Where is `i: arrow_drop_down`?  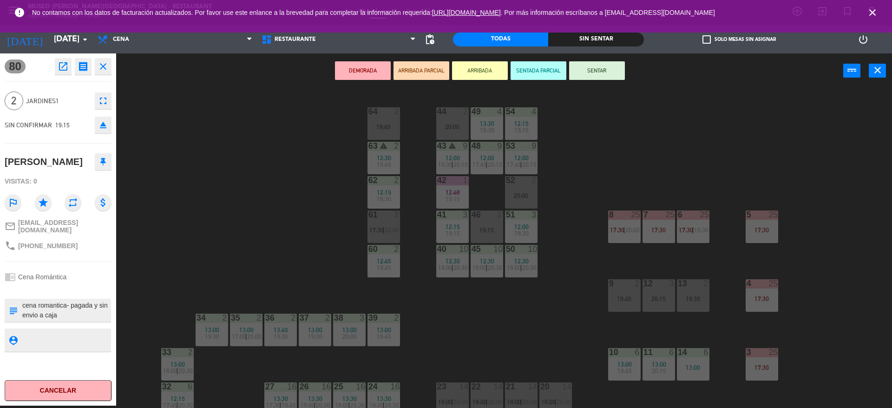
i: arrow_drop_down is located at coordinates (85, 39).